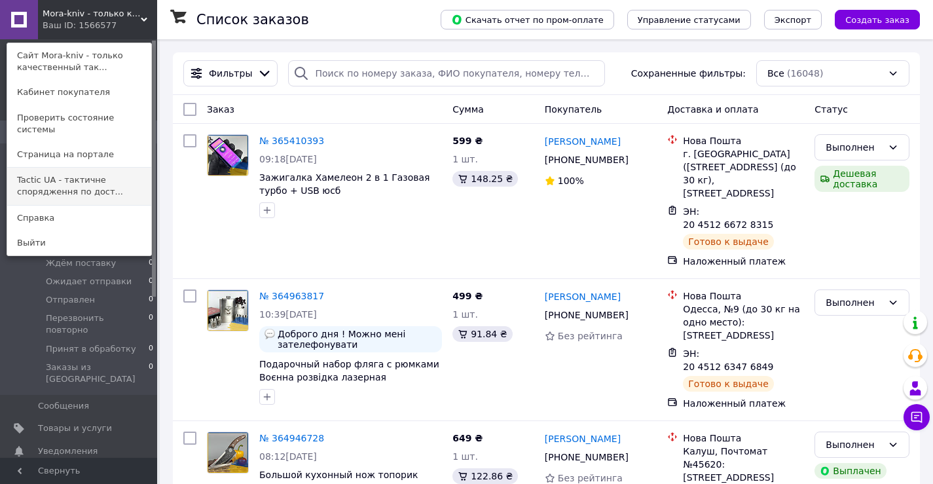 This screenshot has height=484, width=933. What do you see at coordinates (776, 73) in the screenshot?
I see `span: Все` at bounding box center [776, 73].